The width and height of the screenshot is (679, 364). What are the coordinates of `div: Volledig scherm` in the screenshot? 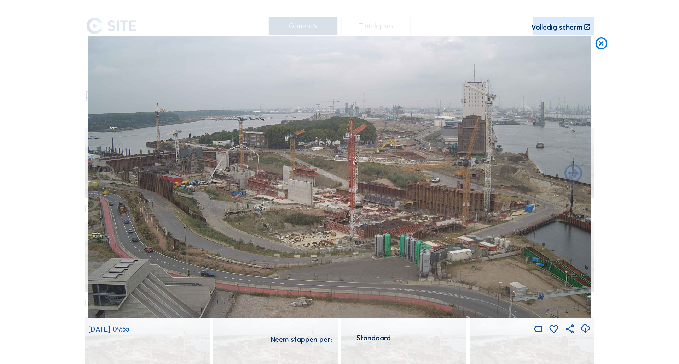 It's located at (556, 27).